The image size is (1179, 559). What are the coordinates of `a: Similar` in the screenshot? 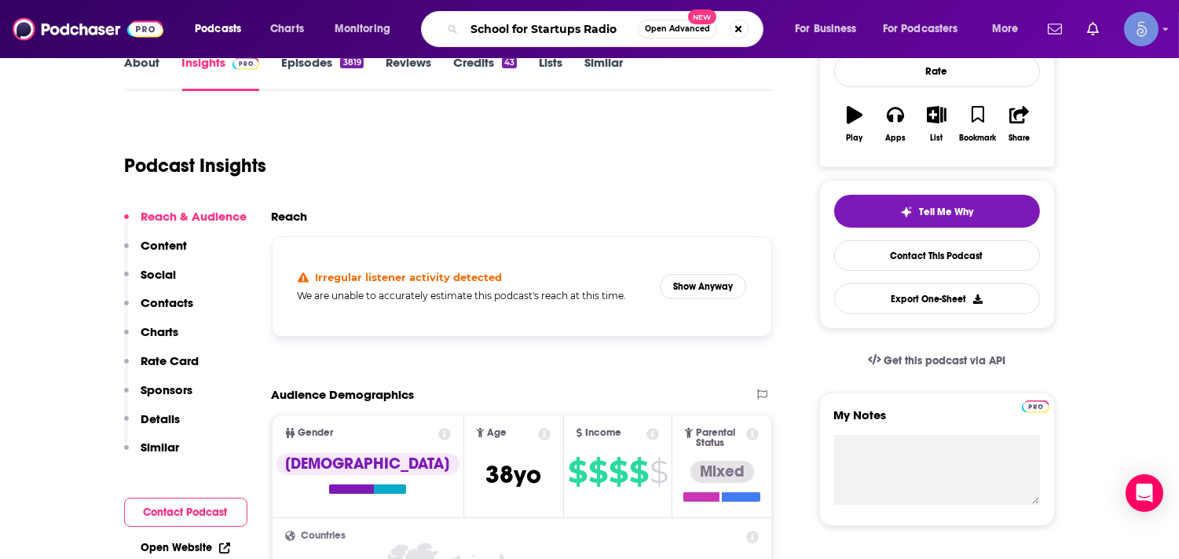 It's located at (603, 73).